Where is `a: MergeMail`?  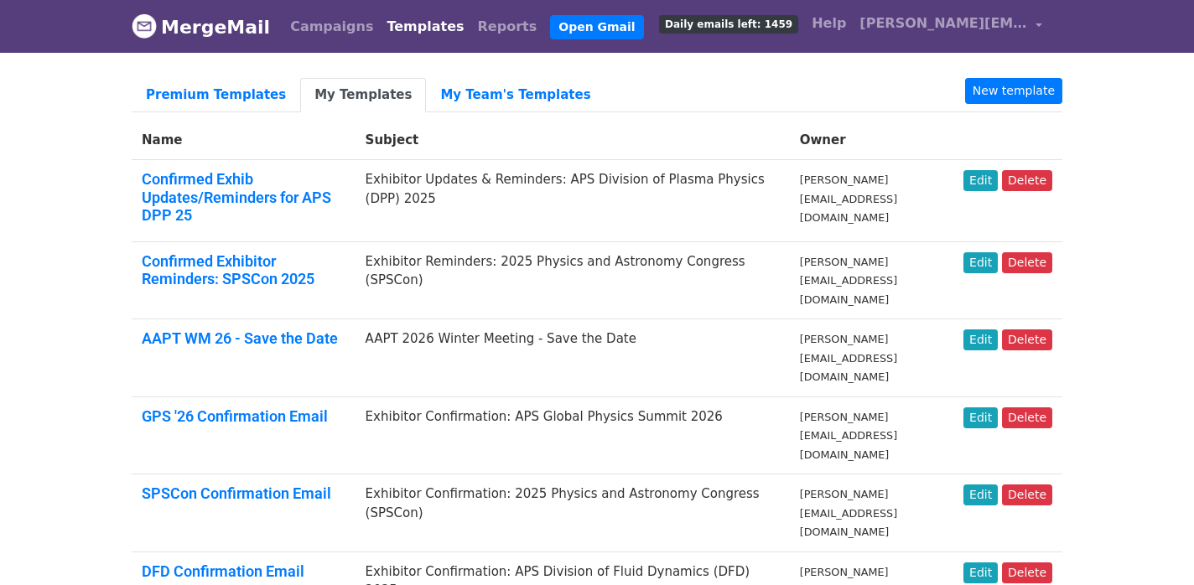
a: MergeMail is located at coordinates (200, 27).